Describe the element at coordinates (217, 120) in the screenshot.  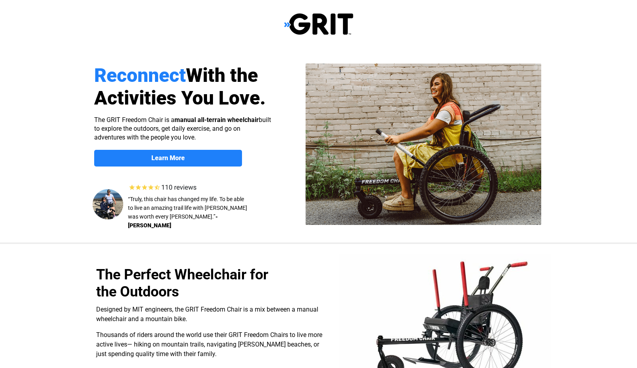
I see `strong: manual all-terrain wheelchair` at that location.